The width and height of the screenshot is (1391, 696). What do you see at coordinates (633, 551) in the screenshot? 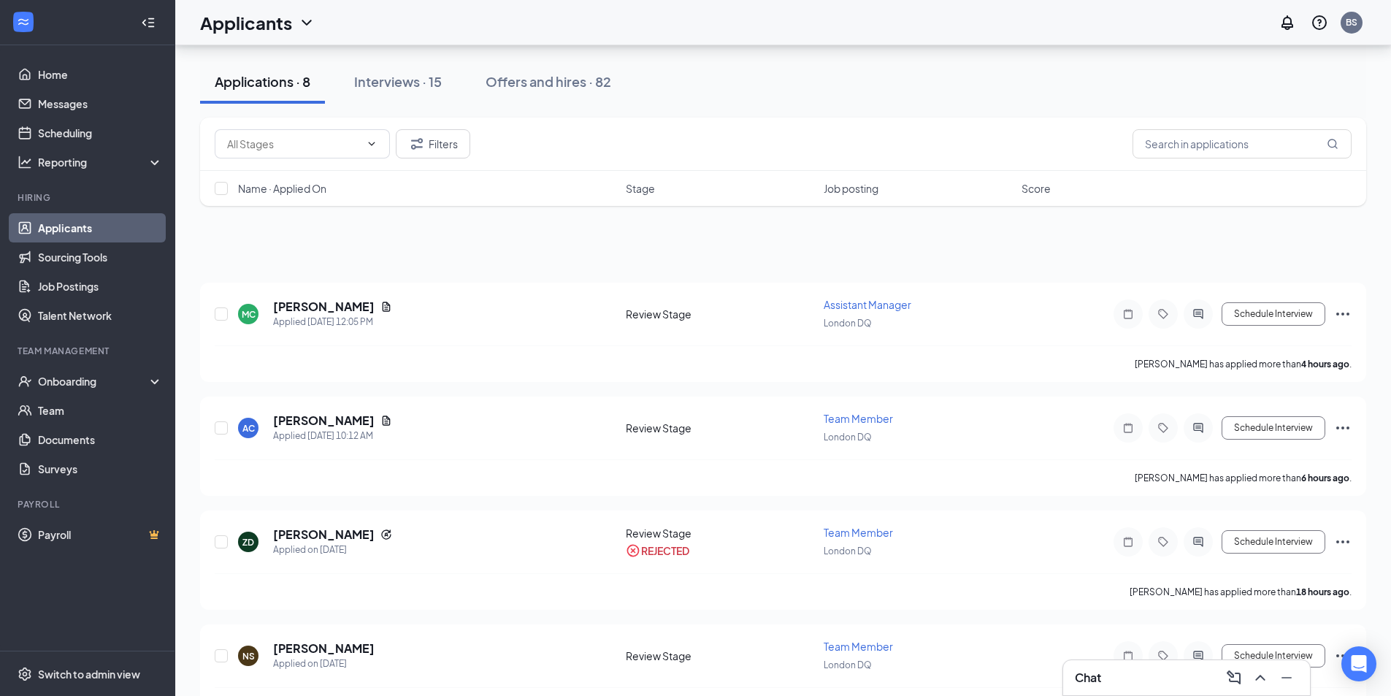
I see `svg: CrossCircle` at bounding box center [633, 551].